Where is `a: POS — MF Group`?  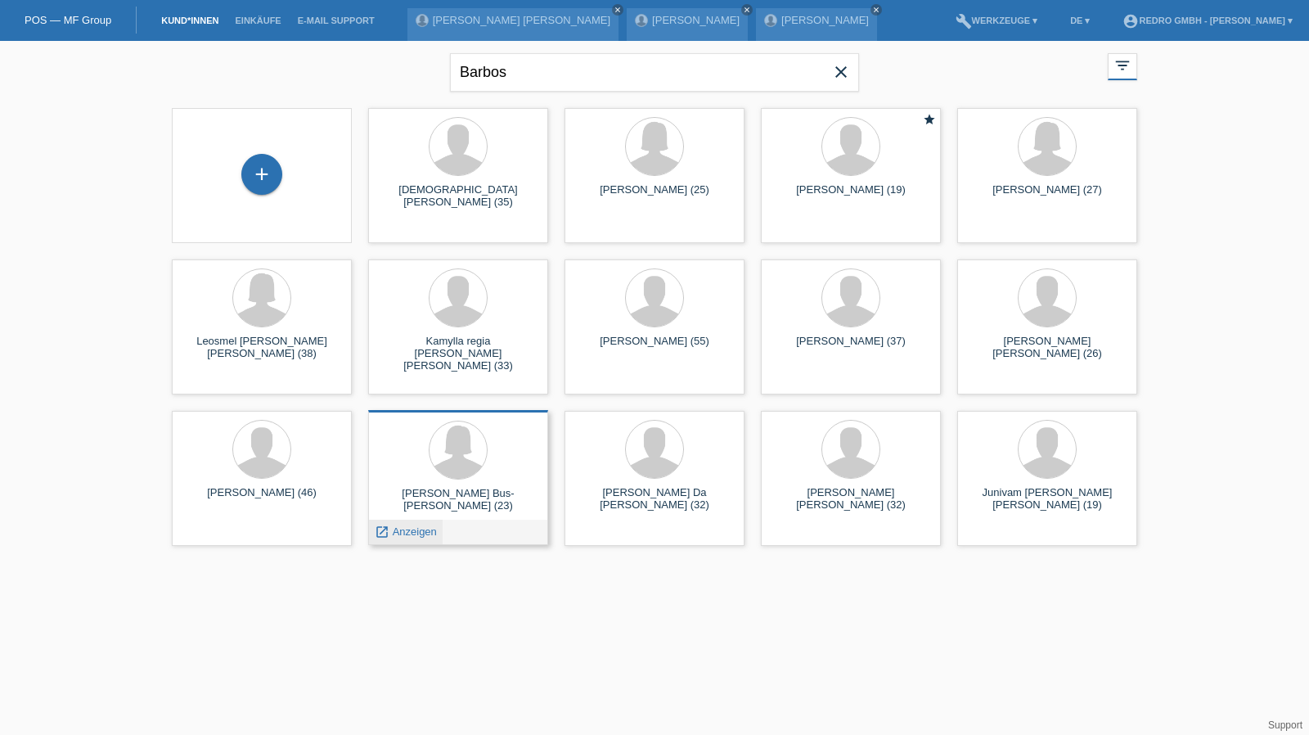 a: POS — MF Group is located at coordinates (68, 20).